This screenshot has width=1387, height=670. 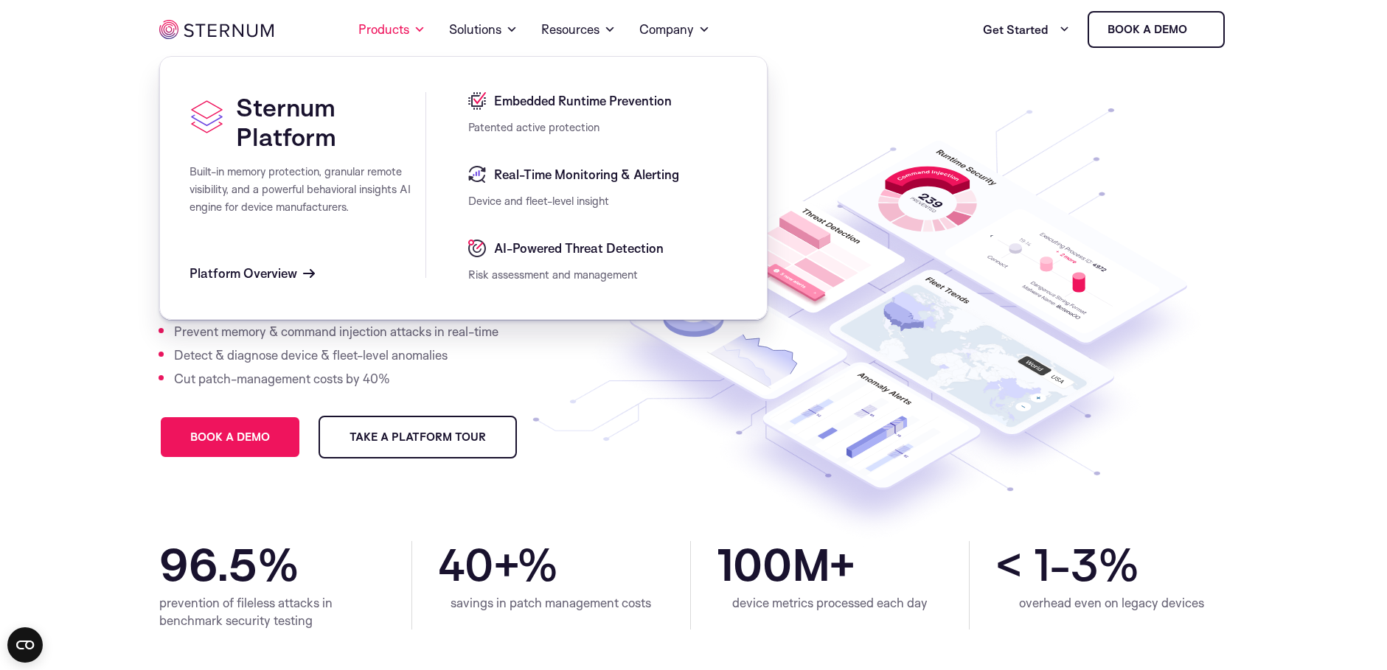 I want to click on a: Products, so click(x=392, y=30).